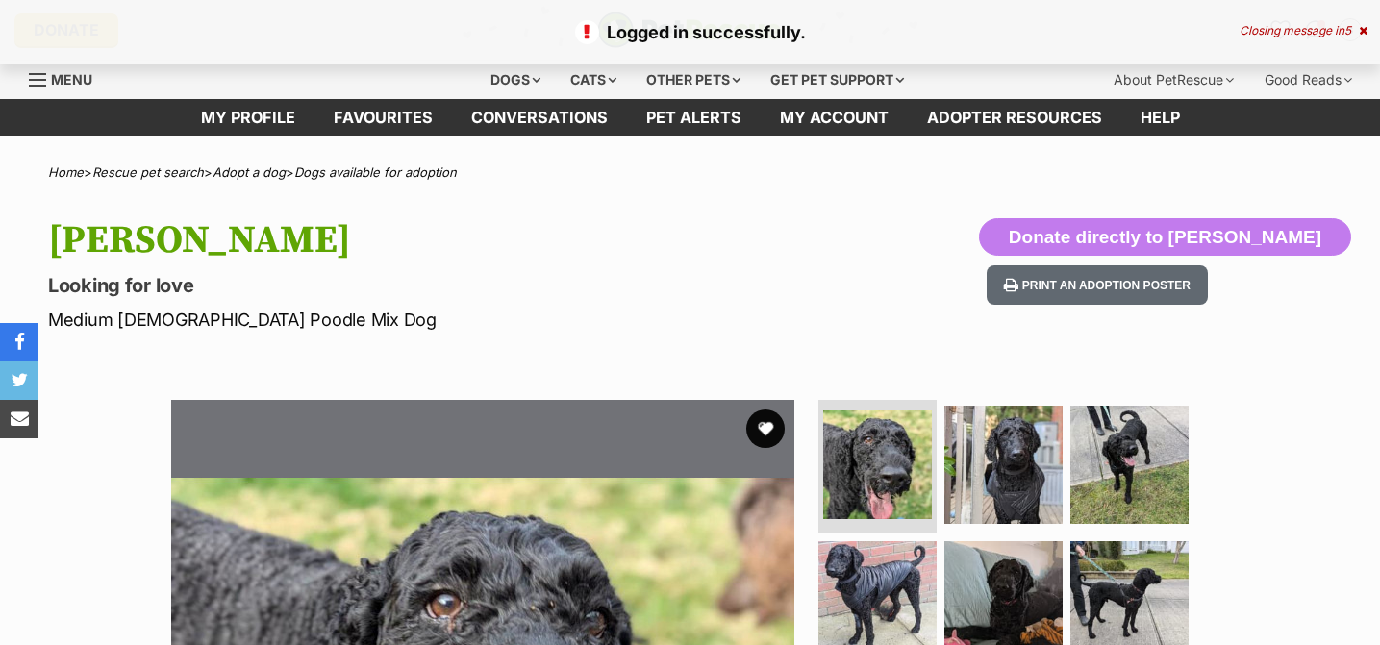 The image size is (1380, 645). What do you see at coordinates (690, 32) in the screenshot?
I see `p: Logged in successfully.` at bounding box center [690, 32].